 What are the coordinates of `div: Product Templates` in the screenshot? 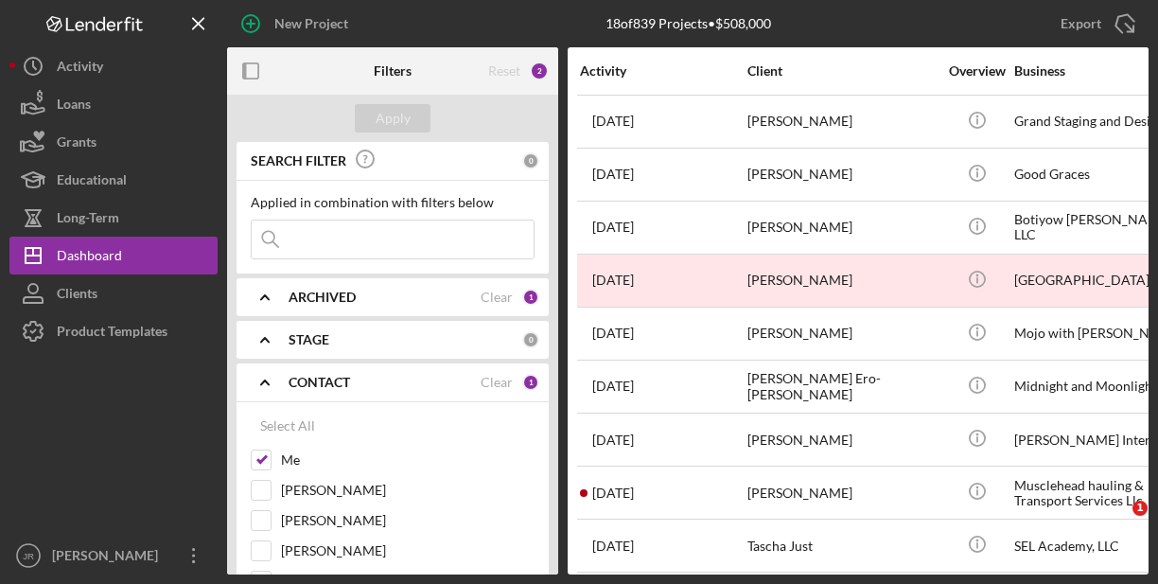 It's located at (112, 333).